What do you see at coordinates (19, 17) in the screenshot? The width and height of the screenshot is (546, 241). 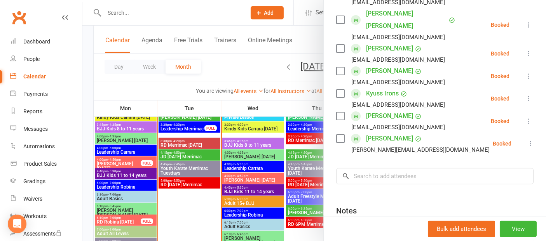 I see `a: Clubworx` at bounding box center [19, 17].